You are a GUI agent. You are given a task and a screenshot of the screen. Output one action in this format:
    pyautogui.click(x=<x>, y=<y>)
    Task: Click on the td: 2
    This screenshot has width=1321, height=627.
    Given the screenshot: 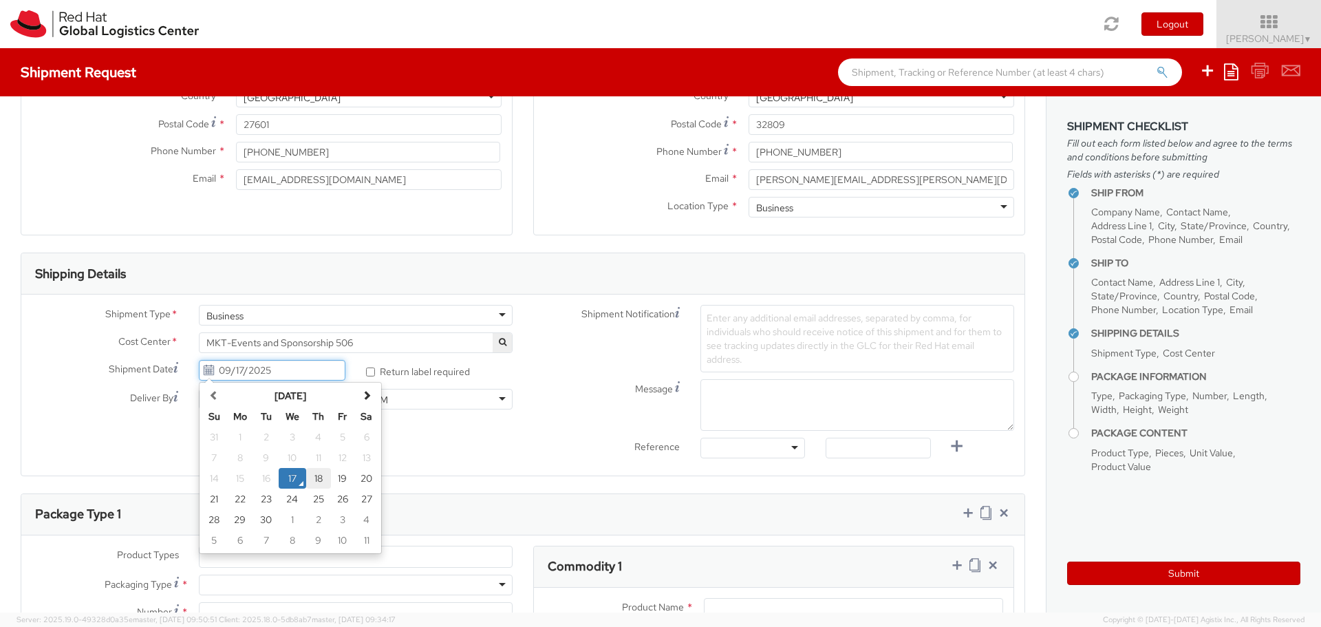 What is the action you would take?
    pyautogui.click(x=318, y=519)
    